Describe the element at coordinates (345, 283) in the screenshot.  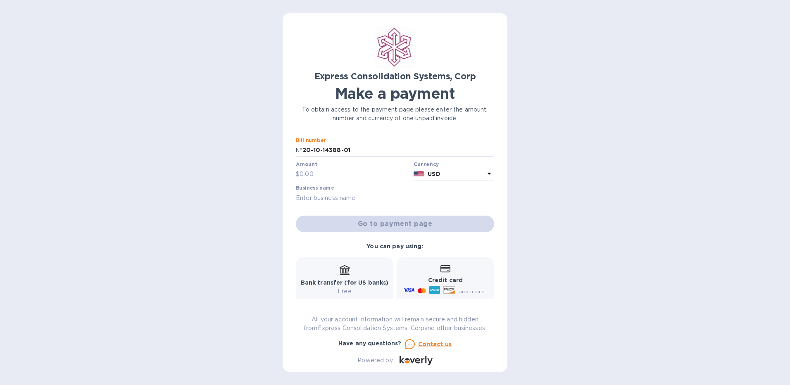
I see `b: Bank transfer (for US banks)` at that location.